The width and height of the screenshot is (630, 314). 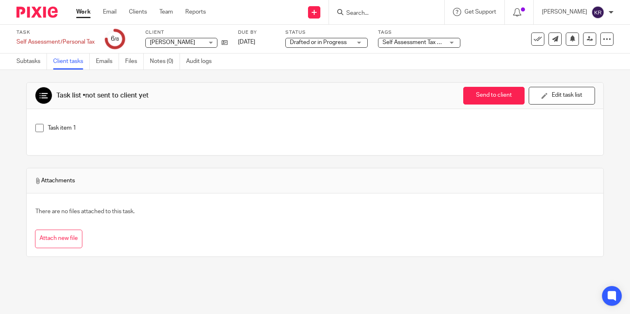 I want to click on label: Client, so click(x=186, y=33).